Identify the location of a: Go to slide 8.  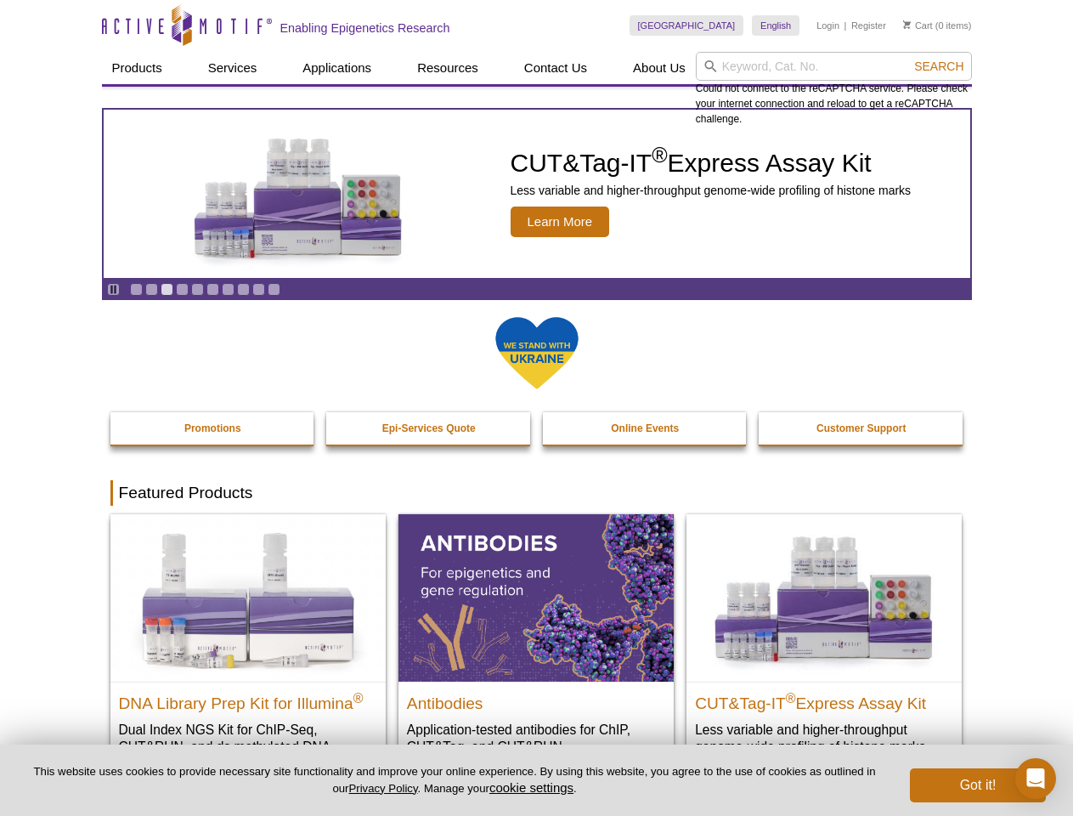
(243, 289).